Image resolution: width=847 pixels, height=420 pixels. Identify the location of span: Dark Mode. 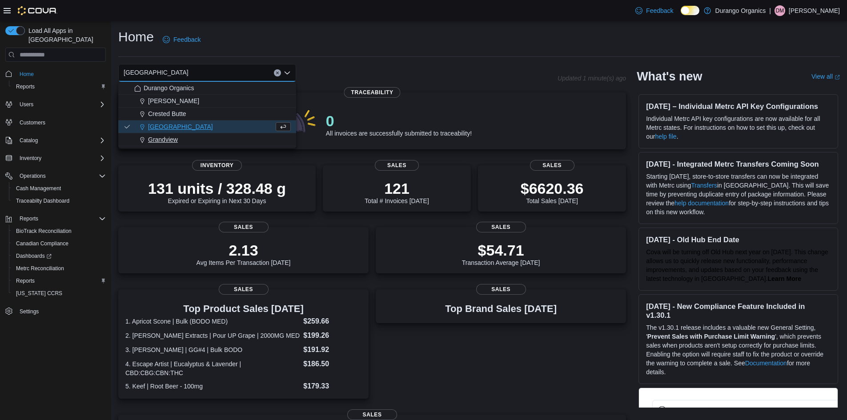
(681, 15).